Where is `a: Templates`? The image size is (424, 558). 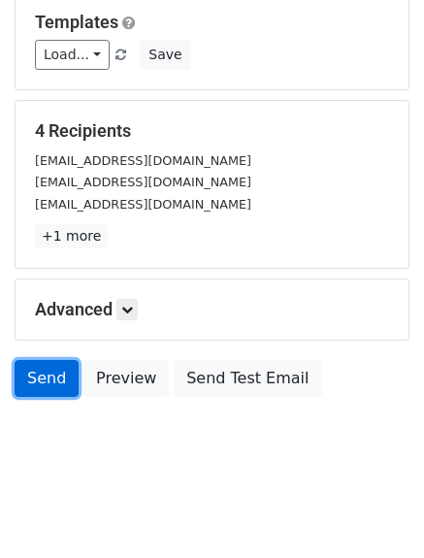 a: Templates is located at coordinates (77, 21).